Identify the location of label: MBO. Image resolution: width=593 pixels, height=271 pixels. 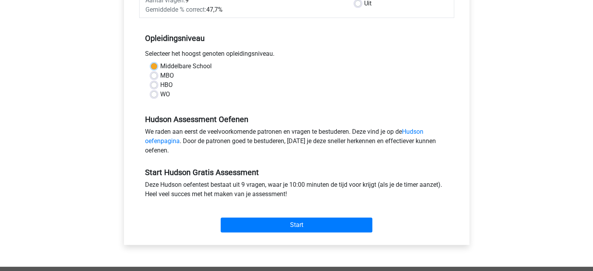
(167, 76).